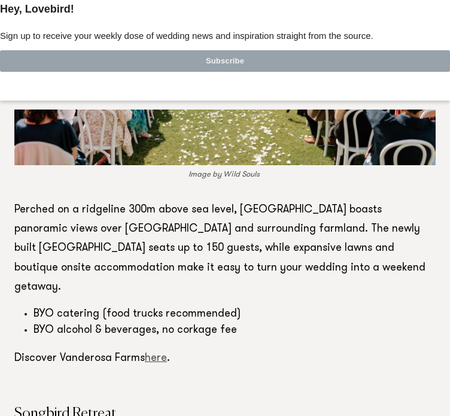 The width and height of the screenshot is (450, 416). Describe the element at coordinates (235, 331) in the screenshot. I see `li: BYO alcohol & beverages, no corkage fee` at that location.